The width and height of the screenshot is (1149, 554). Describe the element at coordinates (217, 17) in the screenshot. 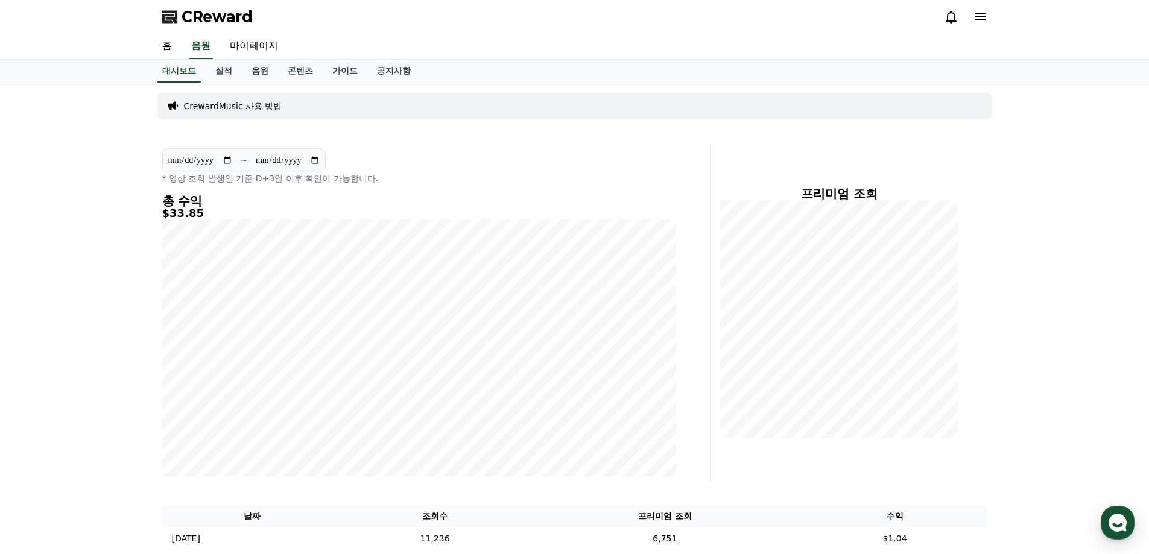

I see `span: CReward` at that location.